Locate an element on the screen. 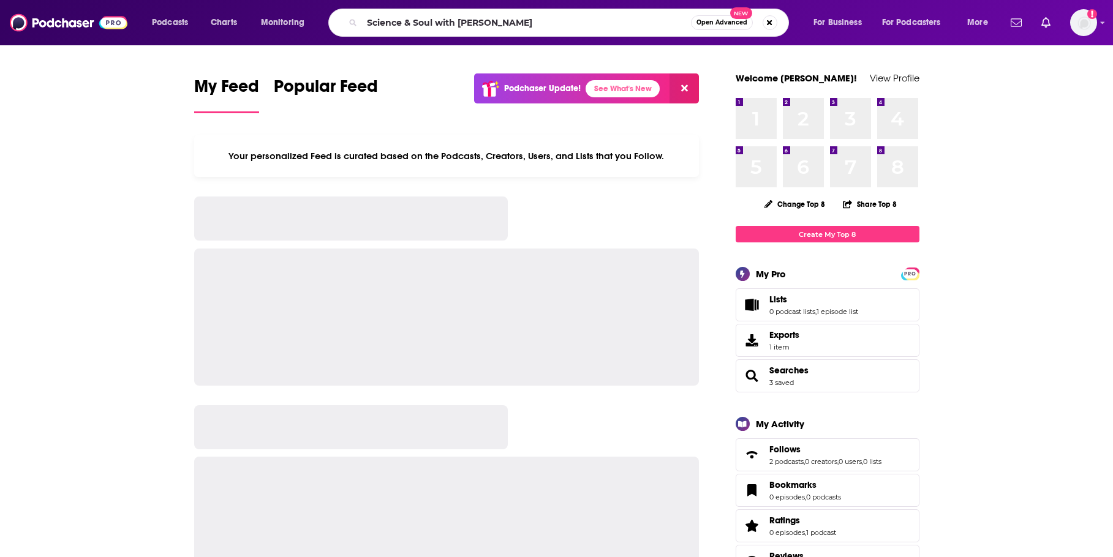 This screenshot has width=1113, height=557. a: 0 users is located at coordinates (850, 462).